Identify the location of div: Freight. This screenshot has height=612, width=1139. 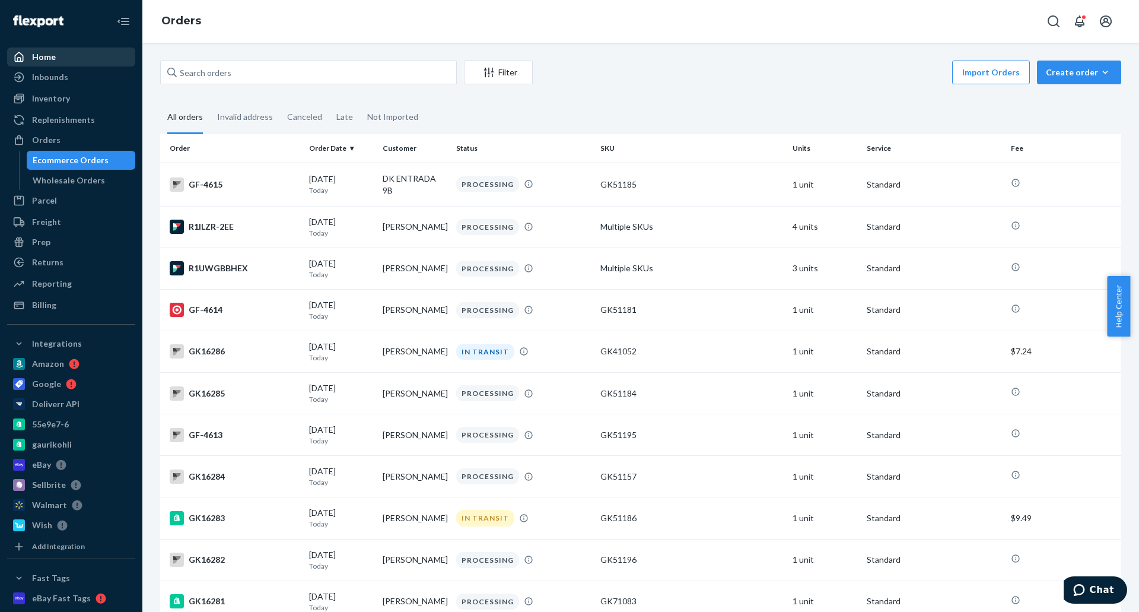
(46, 222).